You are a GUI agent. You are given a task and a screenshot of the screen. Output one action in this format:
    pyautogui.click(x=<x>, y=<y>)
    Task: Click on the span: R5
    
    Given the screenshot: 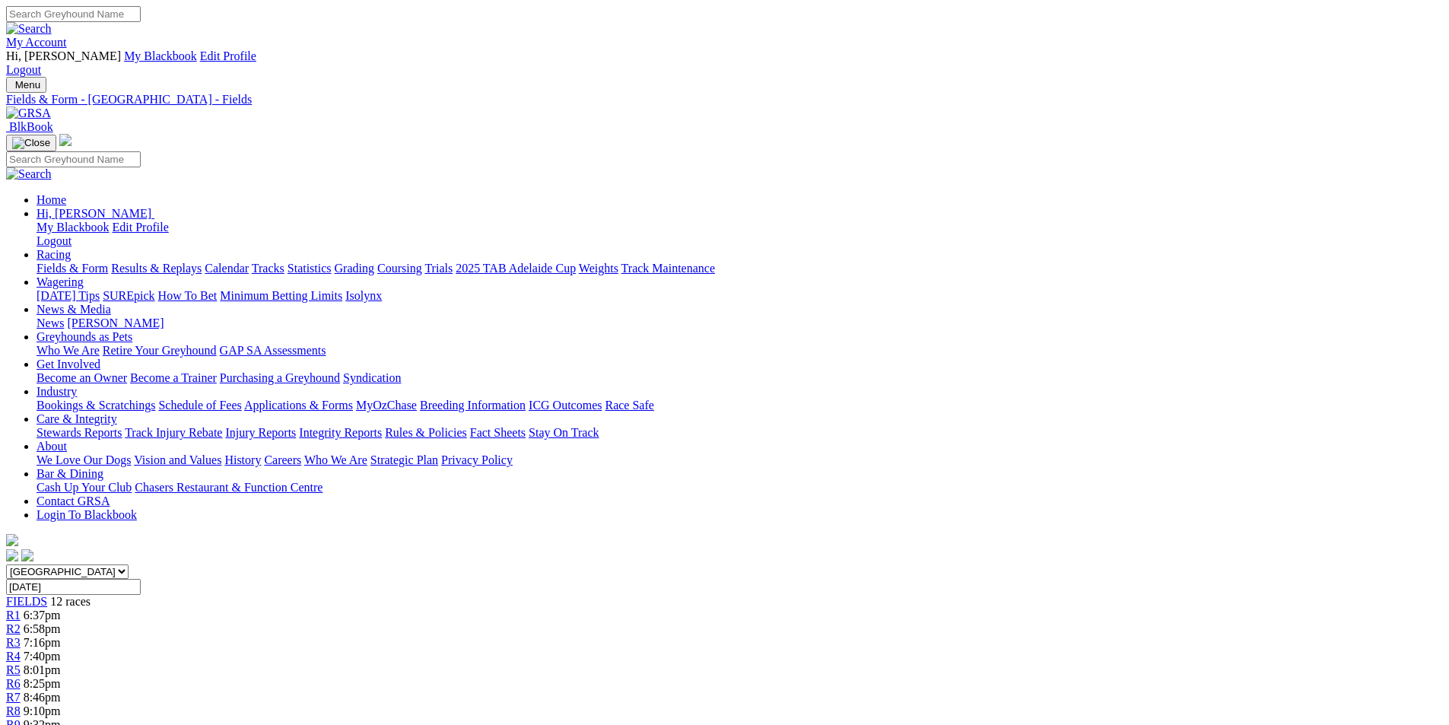 What is the action you would take?
    pyautogui.click(x=13, y=669)
    